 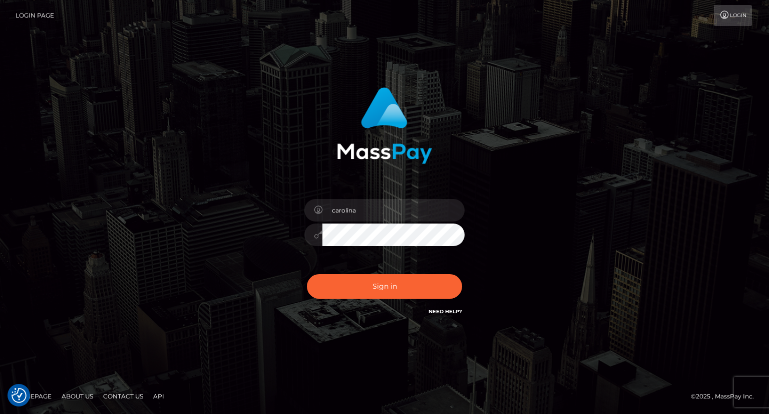 I want to click on a: Contact Us, so click(x=123, y=396).